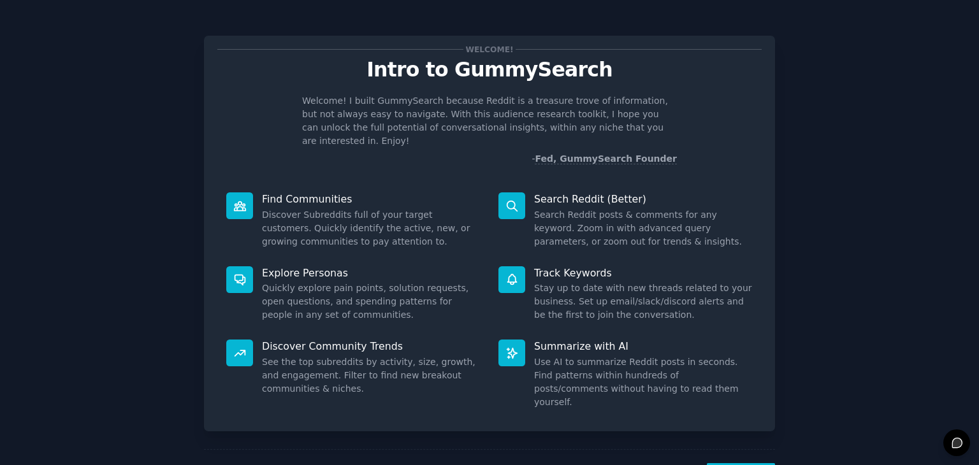 Image resolution: width=979 pixels, height=465 pixels. Describe the element at coordinates (371, 376) in the screenshot. I see `dd: See the top subreddits by activity, size, growth, and engagement. Filter to find new breakout com...` at that location.